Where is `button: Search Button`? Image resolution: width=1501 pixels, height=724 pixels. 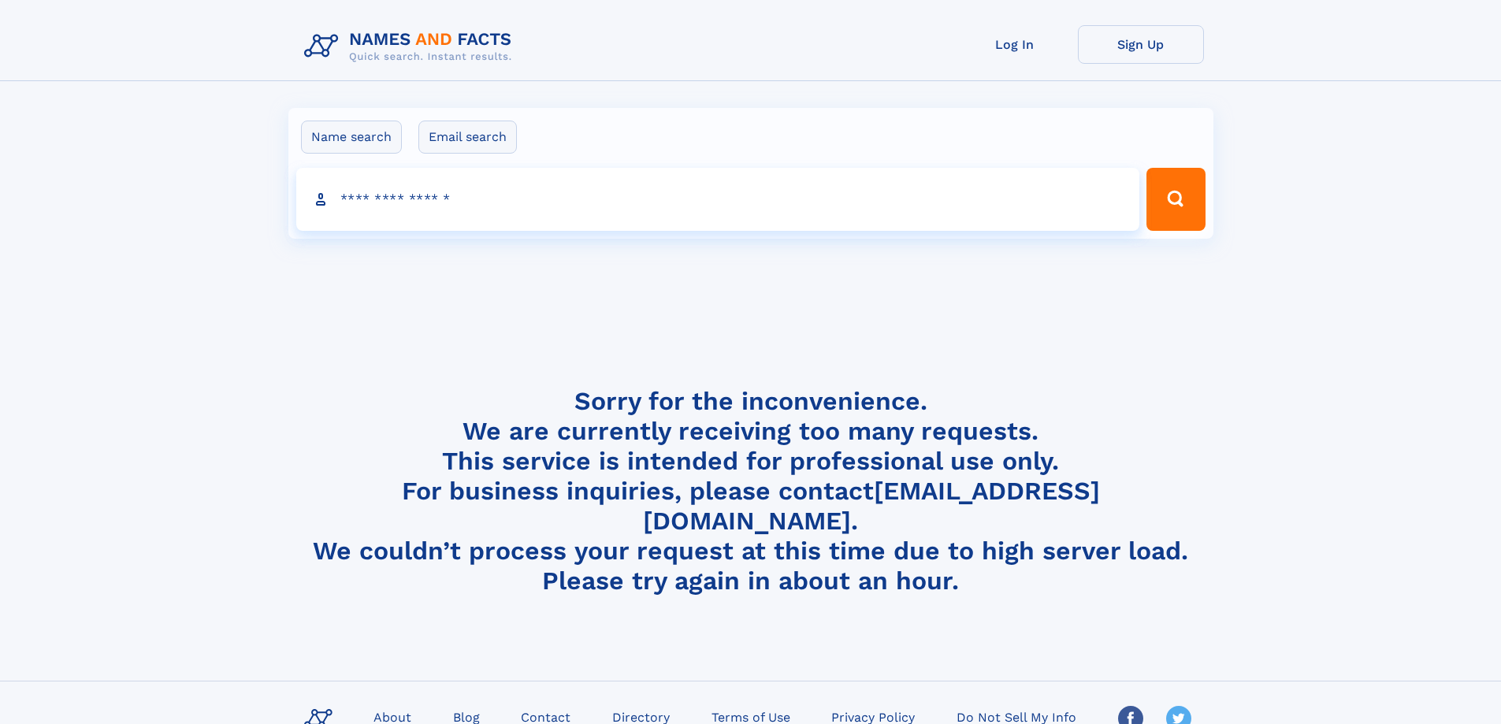 button: Search Button is located at coordinates (1176, 199).